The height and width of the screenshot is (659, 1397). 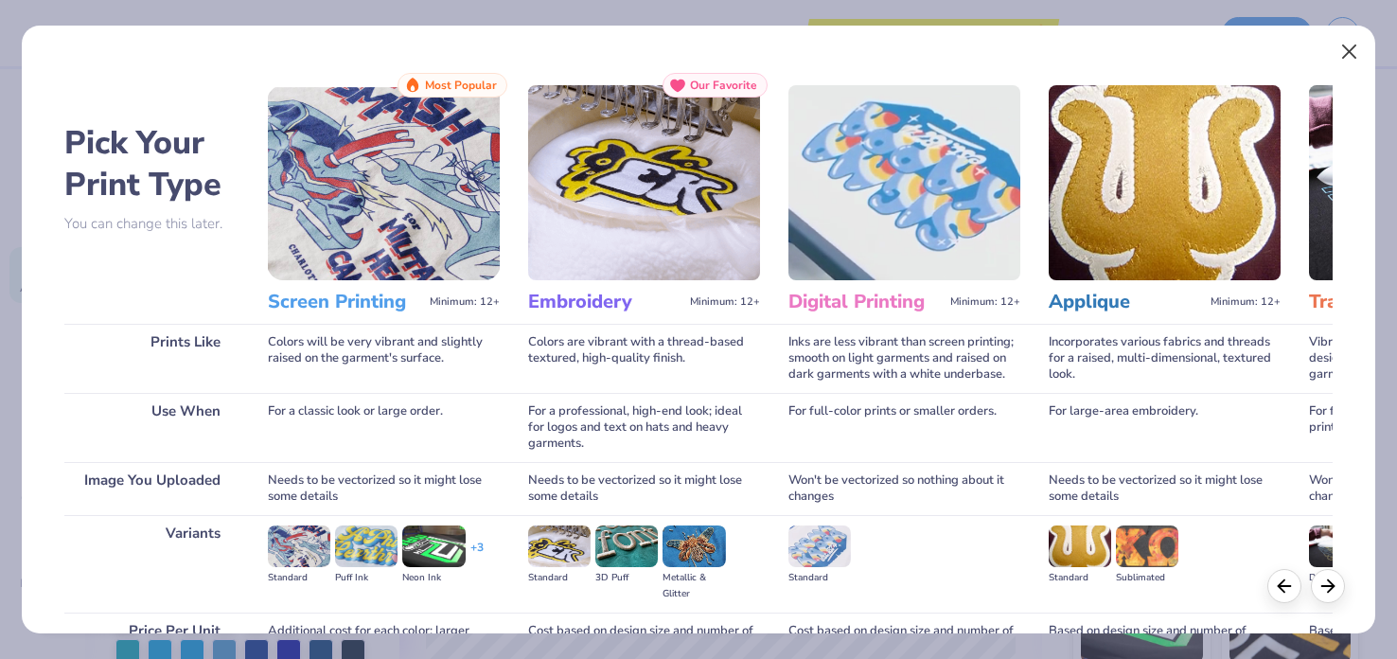 What do you see at coordinates (151, 563) in the screenshot?
I see `div: Variants` at bounding box center [151, 563].